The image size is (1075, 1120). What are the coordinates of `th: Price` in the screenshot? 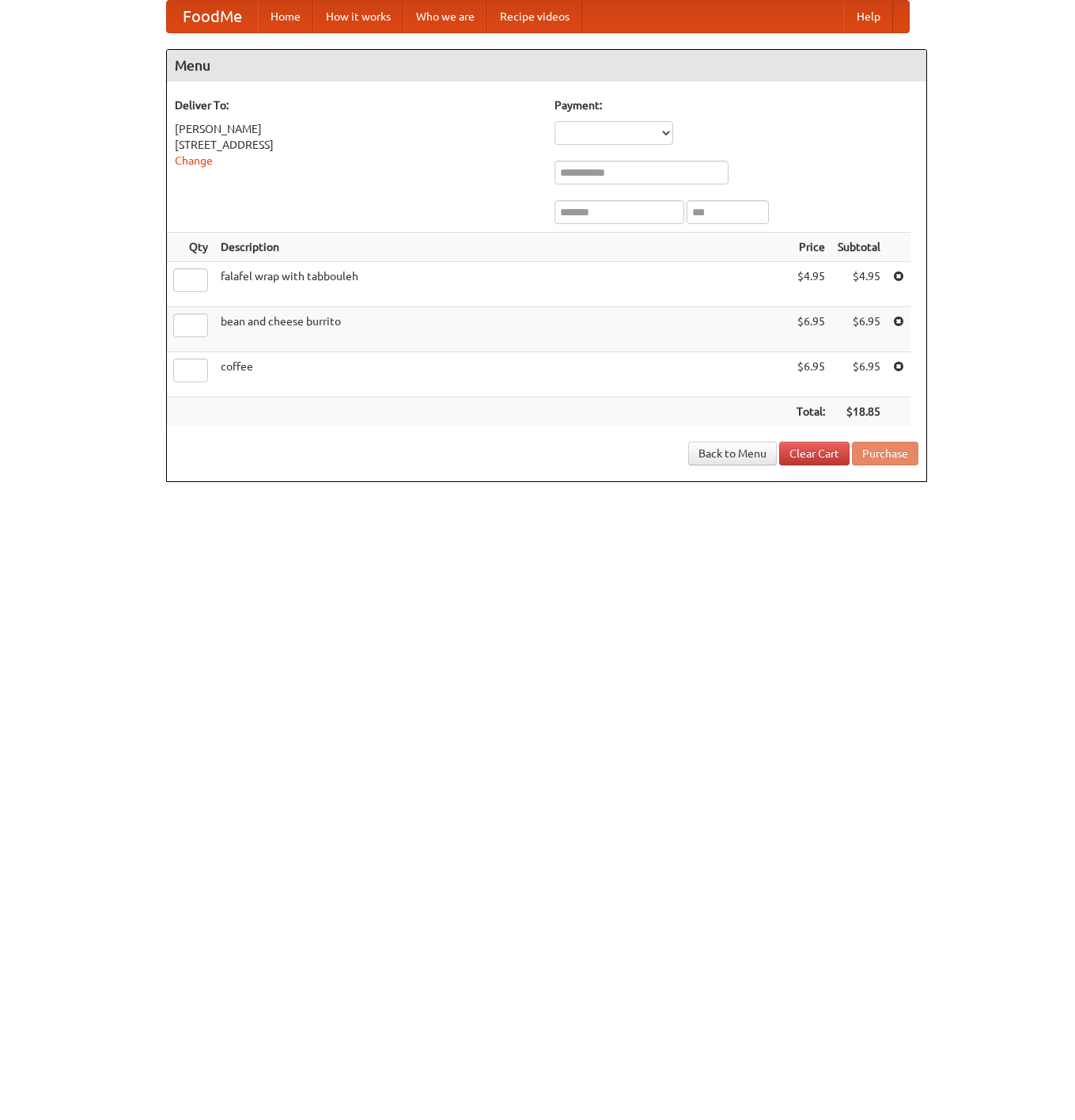 It's located at (811, 247).